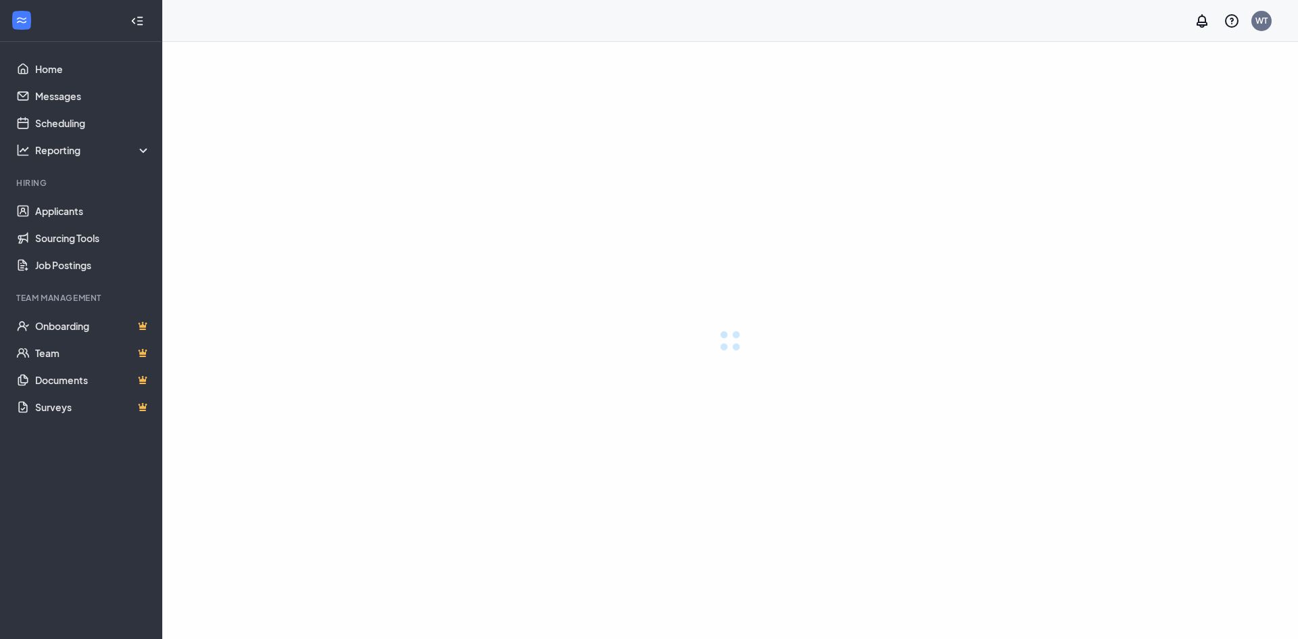 Image resolution: width=1298 pixels, height=639 pixels. I want to click on div: Reporting, so click(93, 150).